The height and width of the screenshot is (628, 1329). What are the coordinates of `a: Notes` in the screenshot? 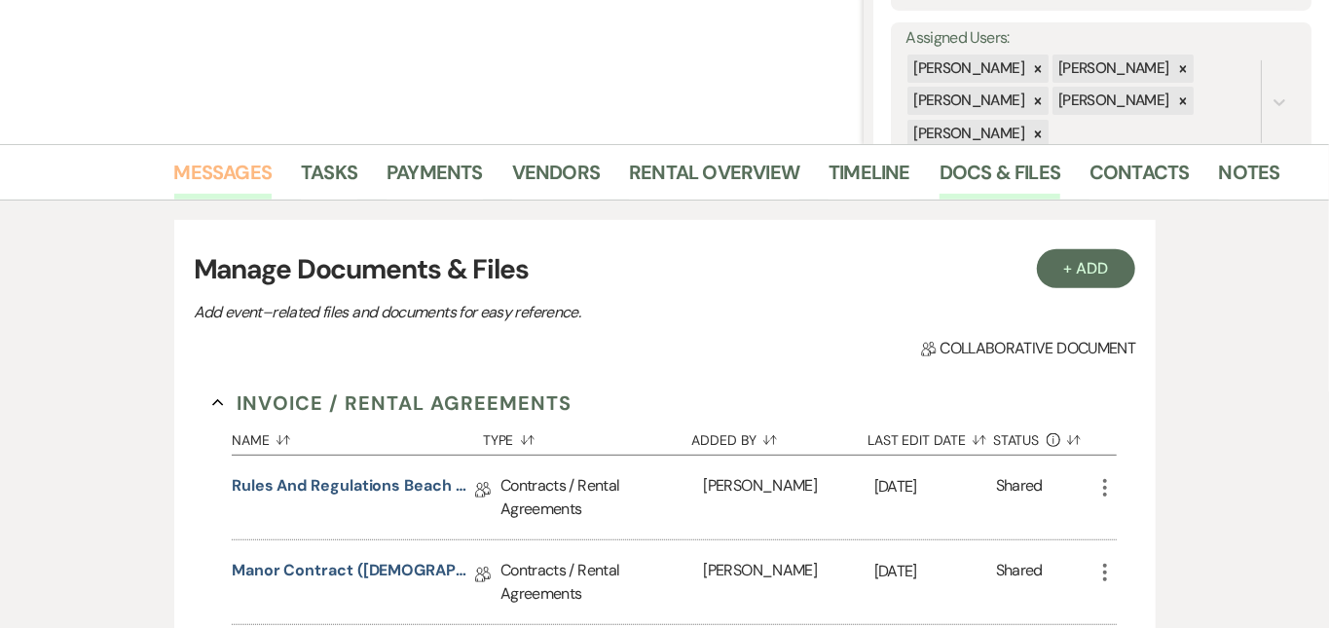 It's located at (1250, 178).